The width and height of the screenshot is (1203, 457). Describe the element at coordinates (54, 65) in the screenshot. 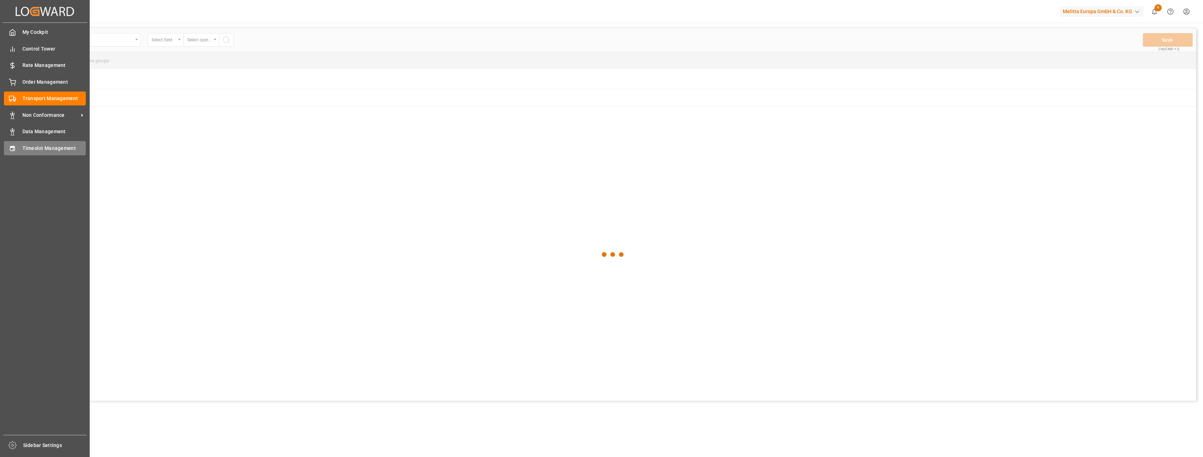

I see `span: Rate Management` at that location.